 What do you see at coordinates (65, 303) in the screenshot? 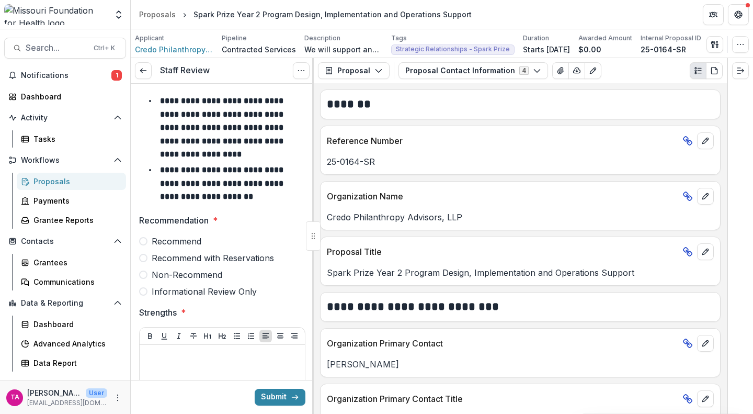
I see `button: Open Data & Reporting` at bounding box center [65, 303].